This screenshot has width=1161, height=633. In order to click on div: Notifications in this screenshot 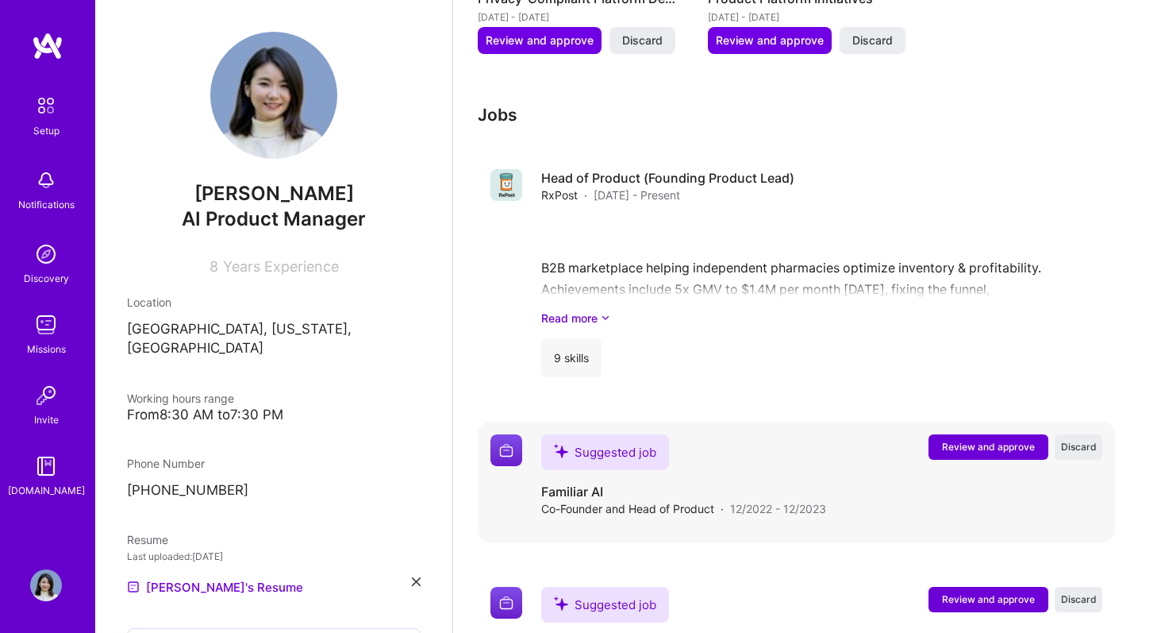, I will do `click(46, 204)`.